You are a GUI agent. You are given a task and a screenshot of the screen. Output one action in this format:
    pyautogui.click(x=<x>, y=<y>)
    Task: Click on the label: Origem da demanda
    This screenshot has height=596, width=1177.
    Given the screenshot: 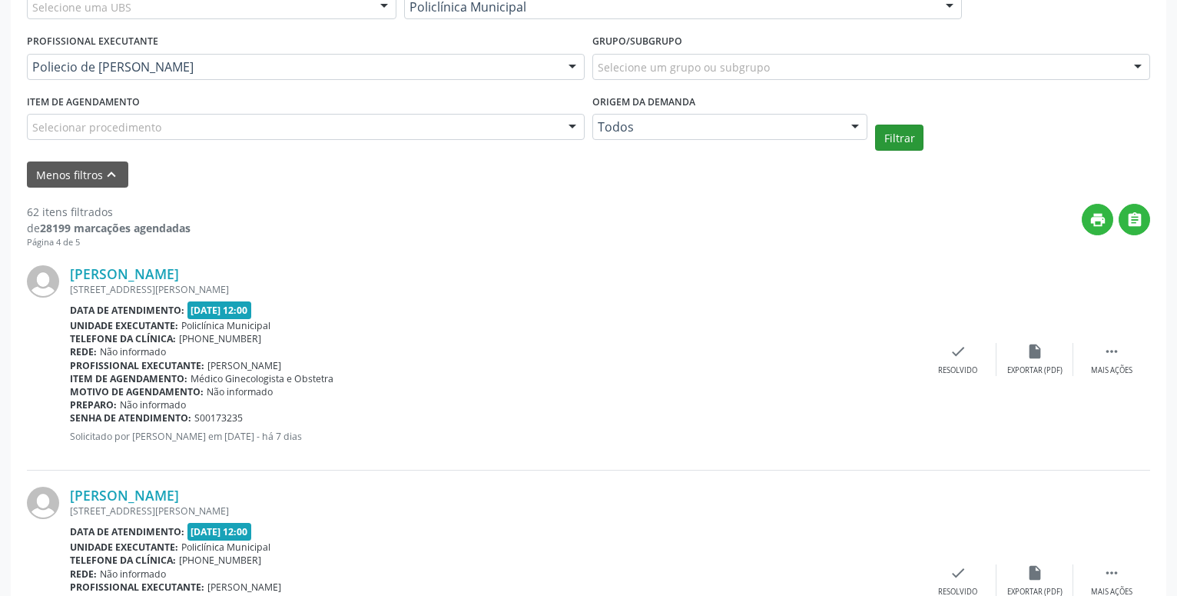 What is the action you would take?
    pyautogui.click(x=644, y=102)
    